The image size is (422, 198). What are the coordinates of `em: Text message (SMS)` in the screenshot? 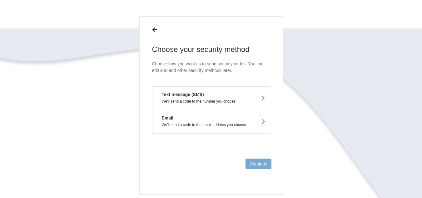 It's located at (181, 94).